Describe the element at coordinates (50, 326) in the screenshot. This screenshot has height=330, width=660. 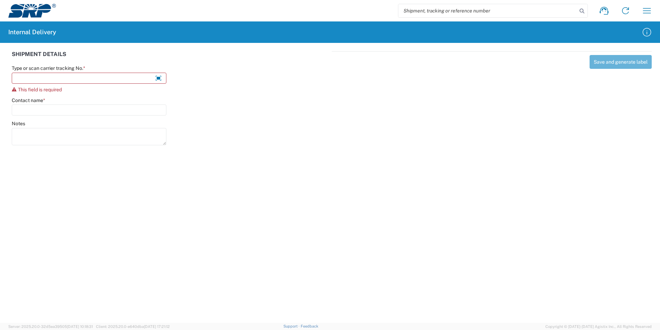
I see `span: Server: 2025.20.0-32d5ea39505` at that location.